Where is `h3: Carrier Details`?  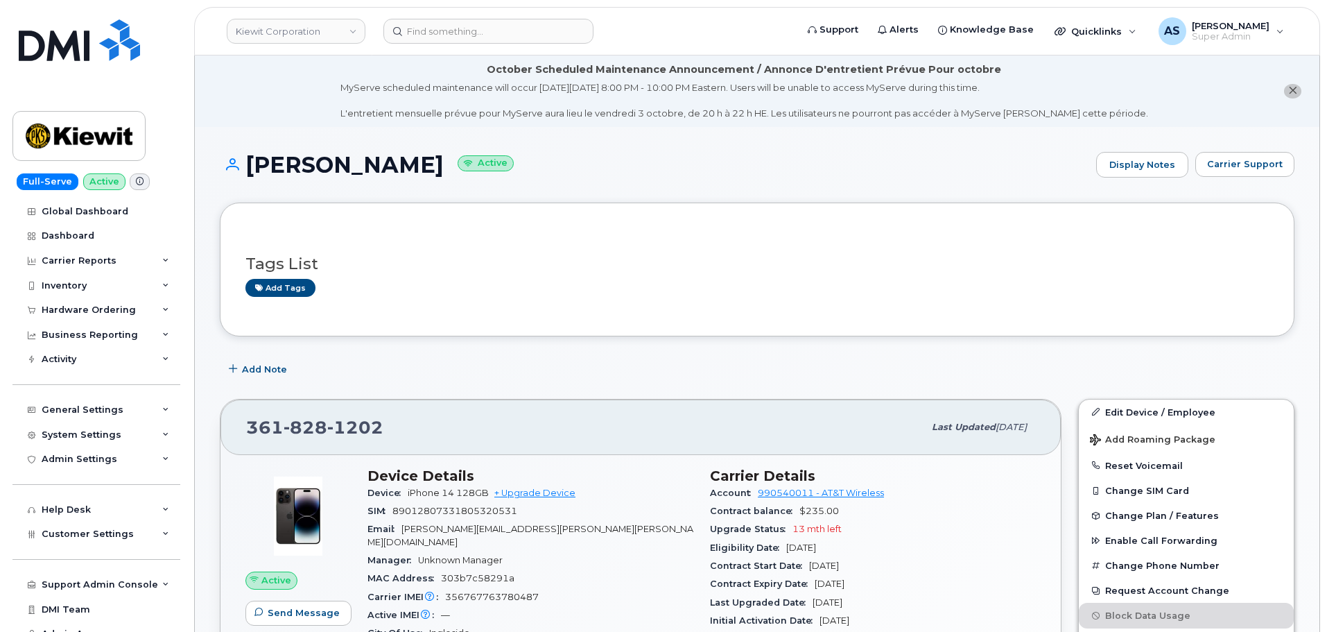
h3: Carrier Details is located at coordinates (873, 476).